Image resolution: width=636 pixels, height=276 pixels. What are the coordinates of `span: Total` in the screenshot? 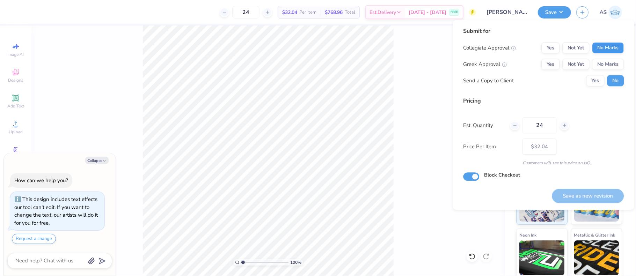 It's located at (350, 12).